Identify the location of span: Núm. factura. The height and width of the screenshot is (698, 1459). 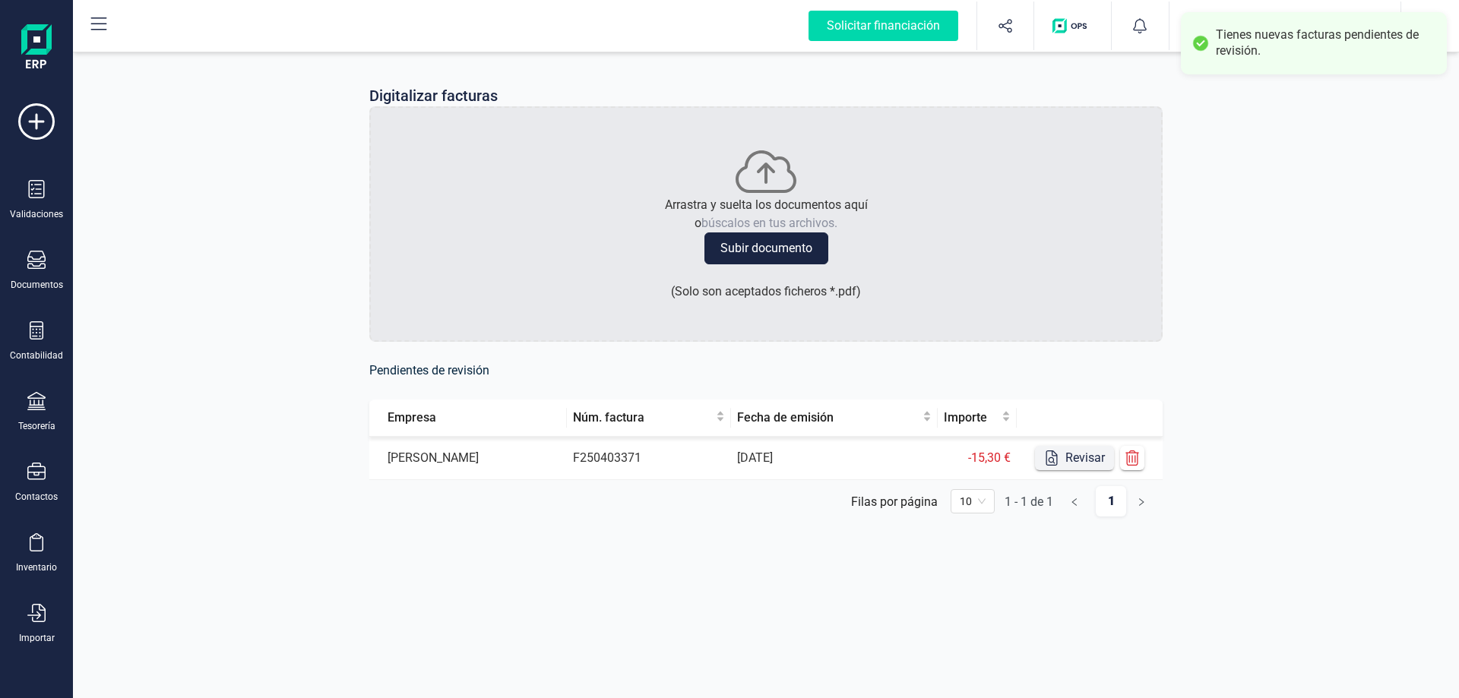
(643, 418).